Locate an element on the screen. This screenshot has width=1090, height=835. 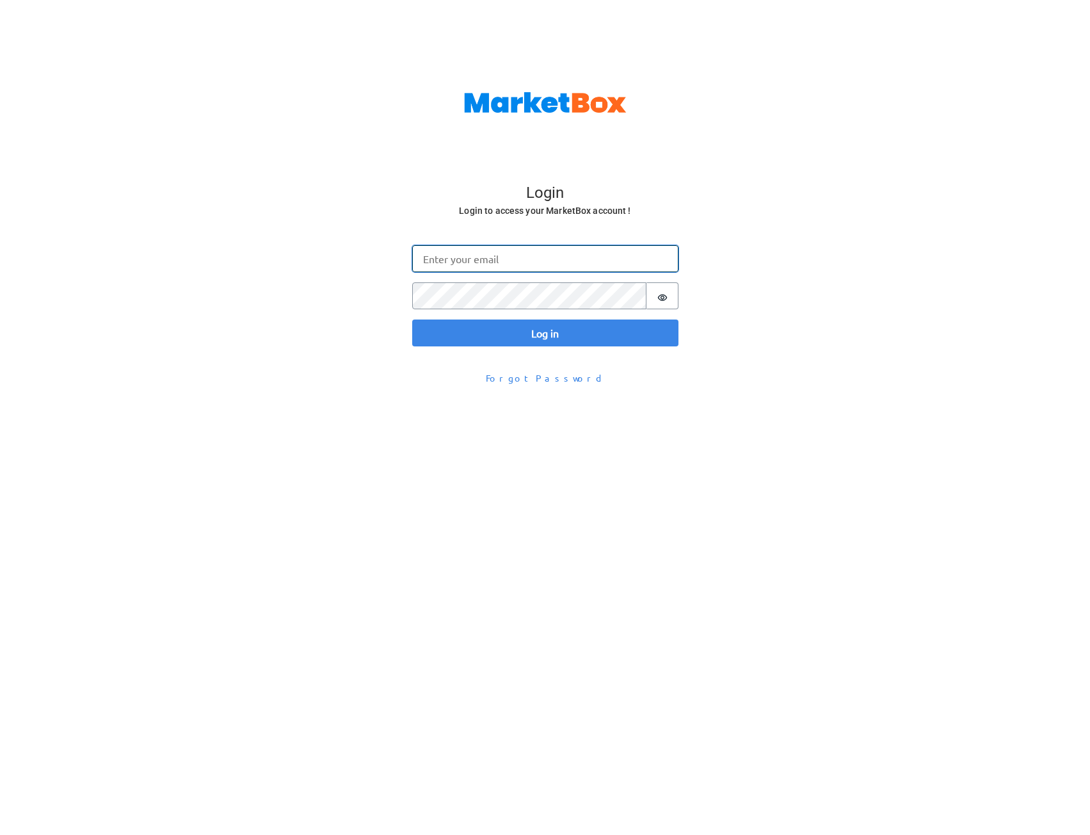
button: Show password is located at coordinates (663, 296).